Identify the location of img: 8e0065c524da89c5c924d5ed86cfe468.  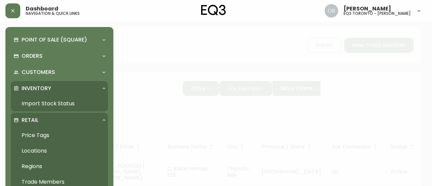
(332, 11).